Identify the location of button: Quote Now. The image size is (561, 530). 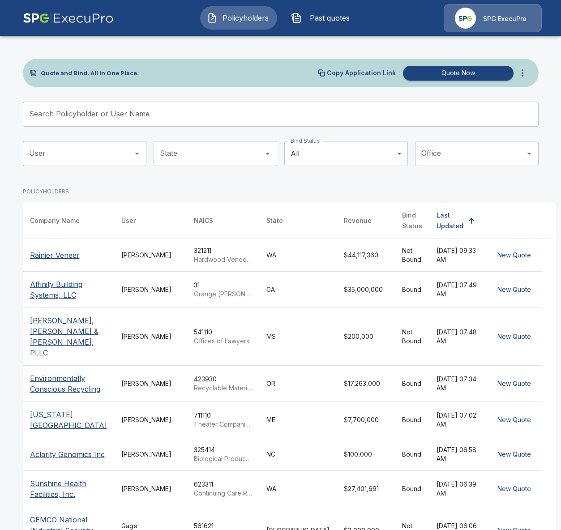
(458, 73).